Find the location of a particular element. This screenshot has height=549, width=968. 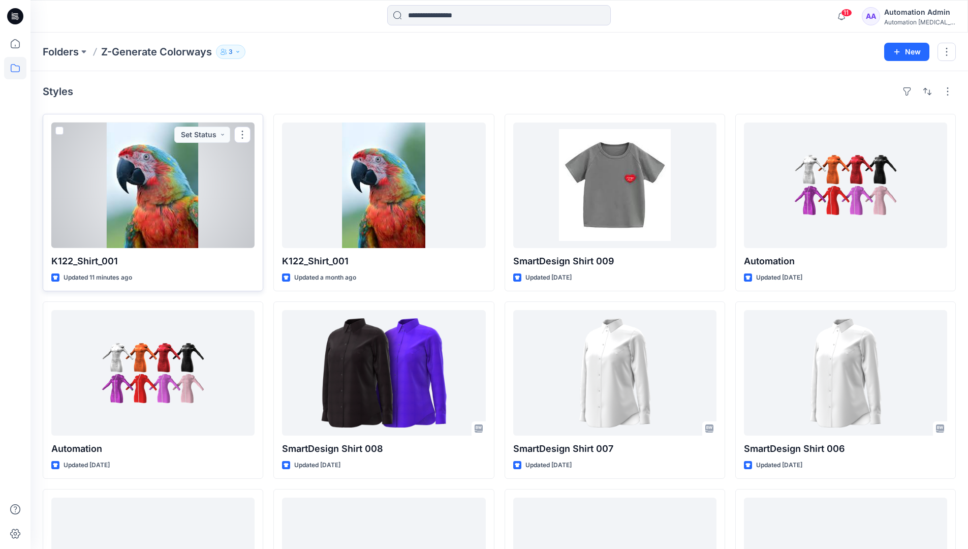

p: SmartDesign Shirt 008 is located at coordinates (384, 449).